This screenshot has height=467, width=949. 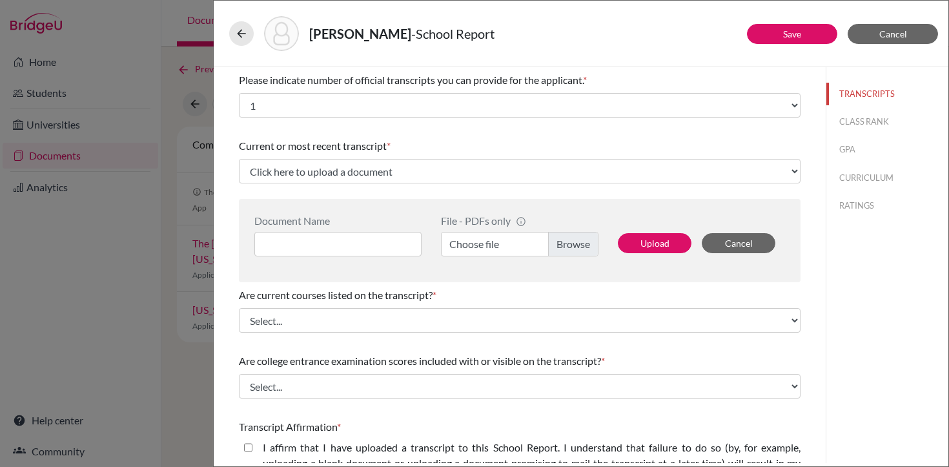 I want to click on div: File - PDFs only, so click(x=520, y=220).